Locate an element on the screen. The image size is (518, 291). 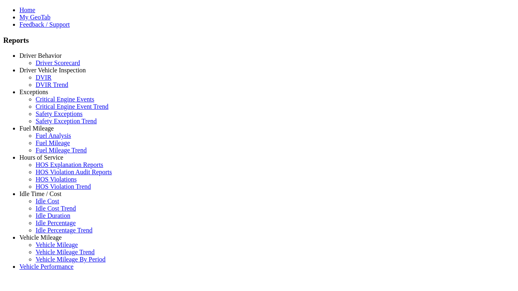
a: Home is located at coordinates (27, 10).